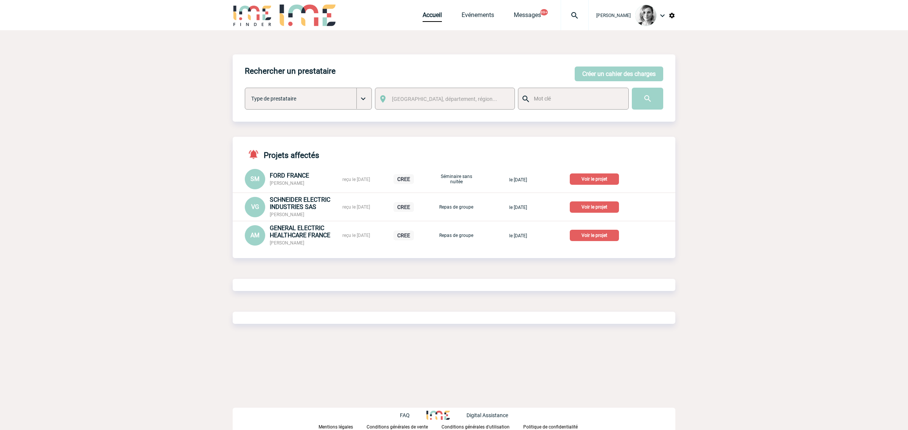 This screenshot has height=430, width=908. I want to click on span: AM, so click(255, 235).